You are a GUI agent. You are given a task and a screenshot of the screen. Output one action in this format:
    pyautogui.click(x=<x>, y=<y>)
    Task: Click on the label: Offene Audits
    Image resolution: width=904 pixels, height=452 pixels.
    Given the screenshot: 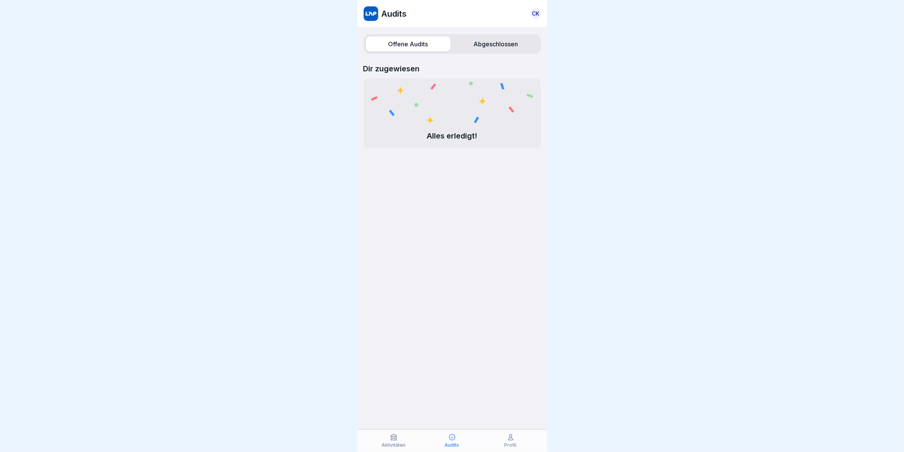 What is the action you would take?
    pyautogui.click(x=408, y=44)
    